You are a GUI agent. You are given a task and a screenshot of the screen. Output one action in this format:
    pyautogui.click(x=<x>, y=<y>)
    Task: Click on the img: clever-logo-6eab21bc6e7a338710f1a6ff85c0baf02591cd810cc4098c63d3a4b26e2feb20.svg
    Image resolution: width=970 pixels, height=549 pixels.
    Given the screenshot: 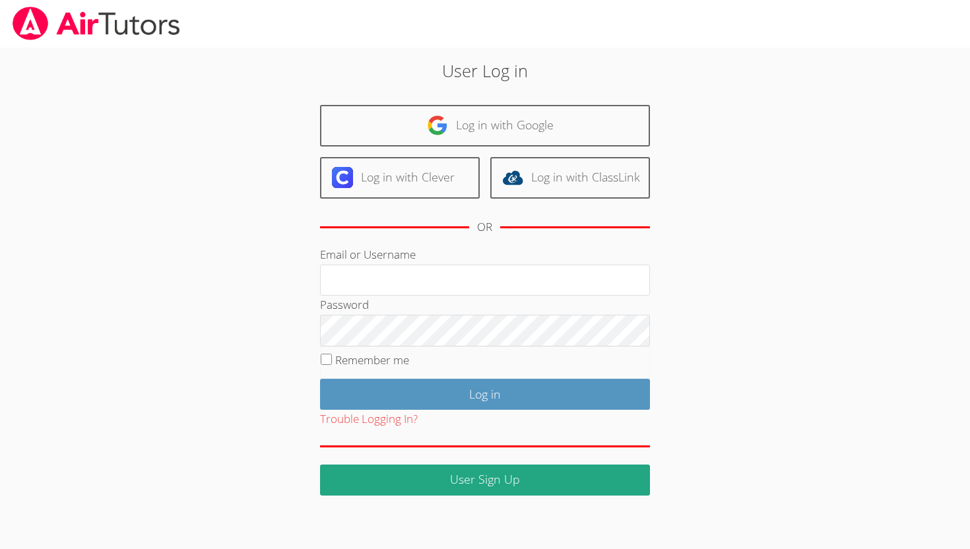 What is the action you would take?
    pyautogui.click(x=342, y=178)
    